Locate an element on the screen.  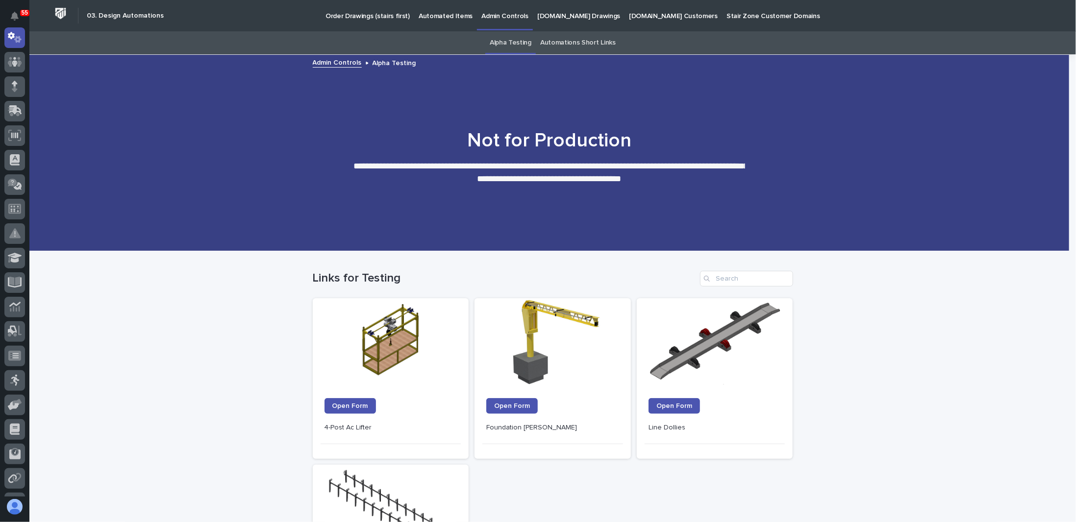
h1: Not for Production is located at coordinates (549, 141).